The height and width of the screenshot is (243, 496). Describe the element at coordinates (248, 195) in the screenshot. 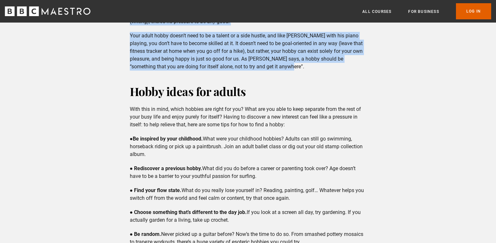

I see `p: What do you really lose yourself in? Reading, painting, golf… Whatever helps you switch off from ...` at that location.